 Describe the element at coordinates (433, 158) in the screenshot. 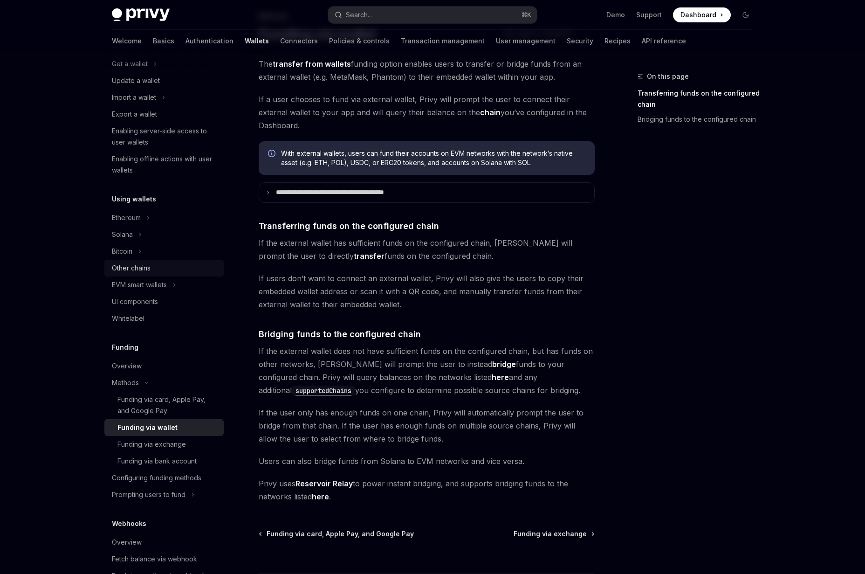

I see `span: With external wallets, users can fund their accounts on EVM networks with the network’s native as...` at that location.